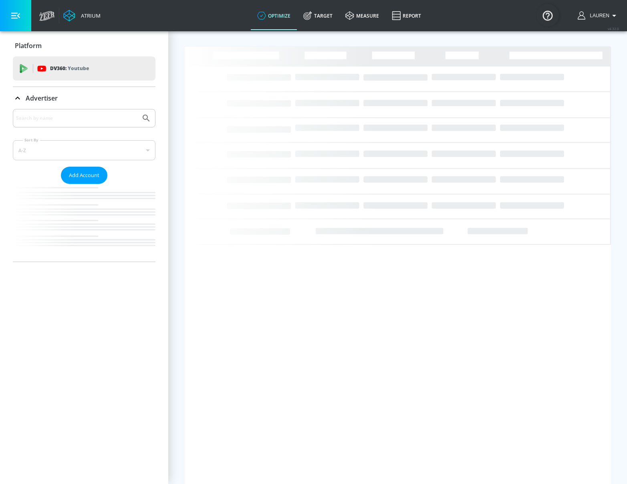  Describe the element at coordinates (362, 16) in the screenshot. I see `a: measure` at that location.